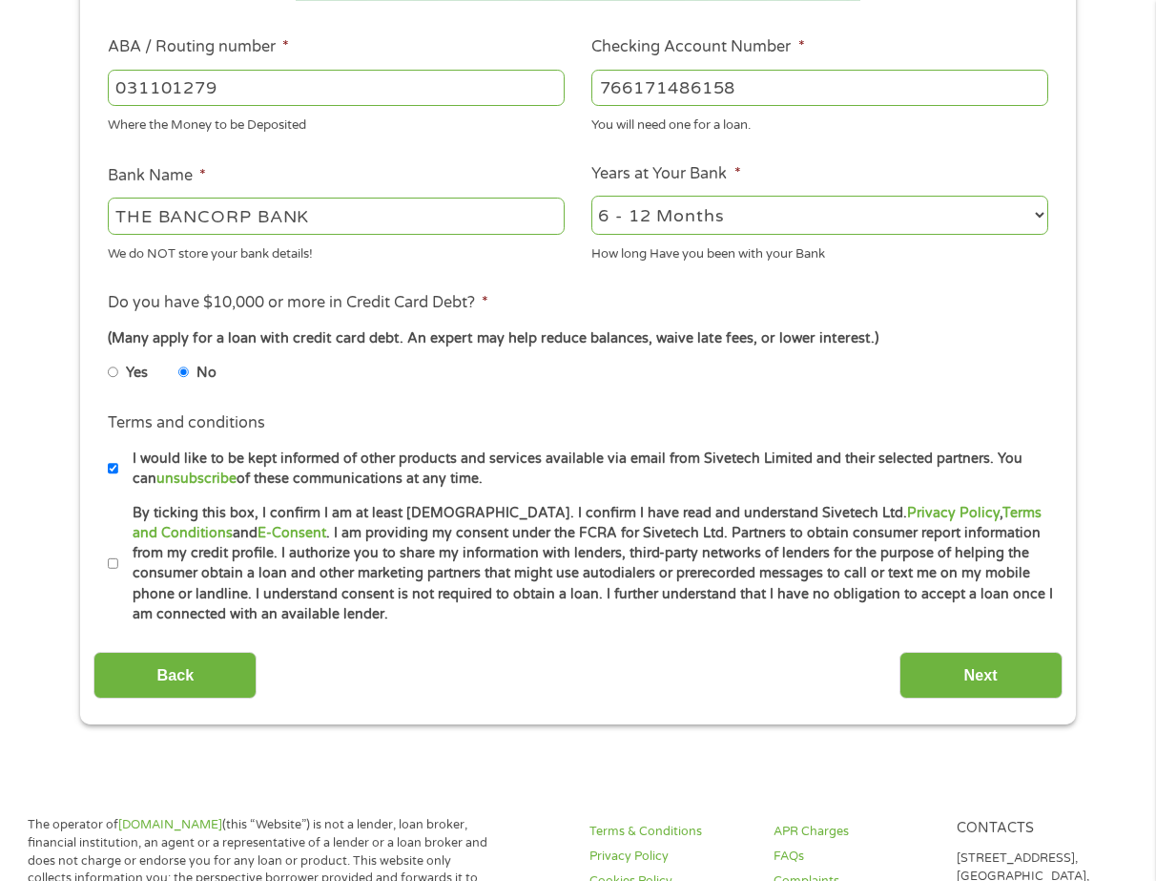 This screenshot has width=1156, height=881. I want to click on label: Years at Your Bank, so click(666, 174).